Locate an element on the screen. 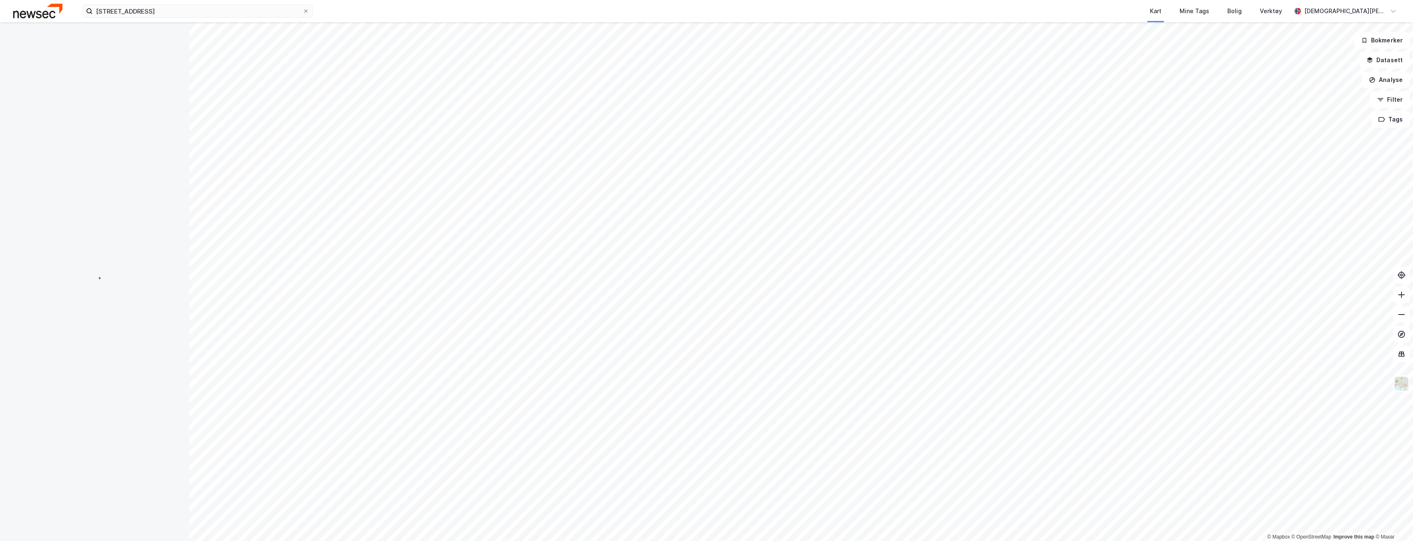  a: OpenStreetMap is located at coordinates (1311, 537).